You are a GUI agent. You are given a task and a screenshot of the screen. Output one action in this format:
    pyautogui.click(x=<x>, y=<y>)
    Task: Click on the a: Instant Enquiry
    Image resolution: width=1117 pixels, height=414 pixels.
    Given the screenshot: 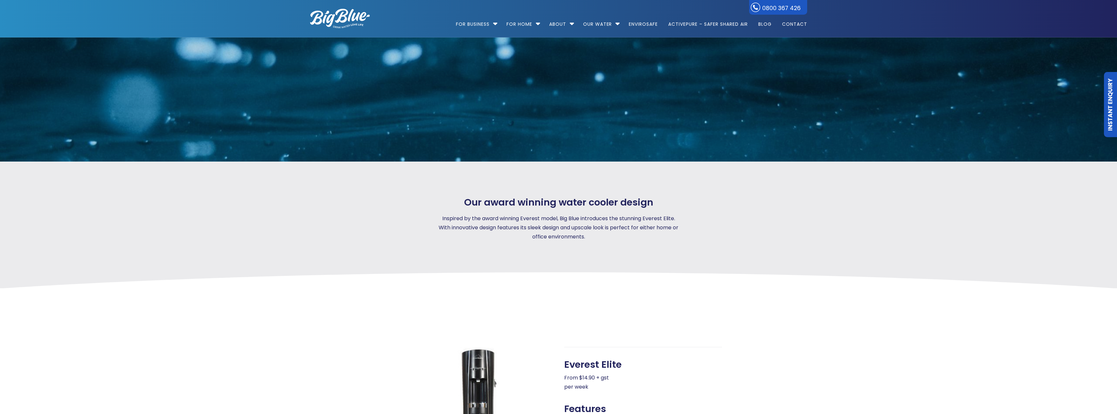 What is the action you would take?
    pyautogui.click(x=1110, y=105)
    